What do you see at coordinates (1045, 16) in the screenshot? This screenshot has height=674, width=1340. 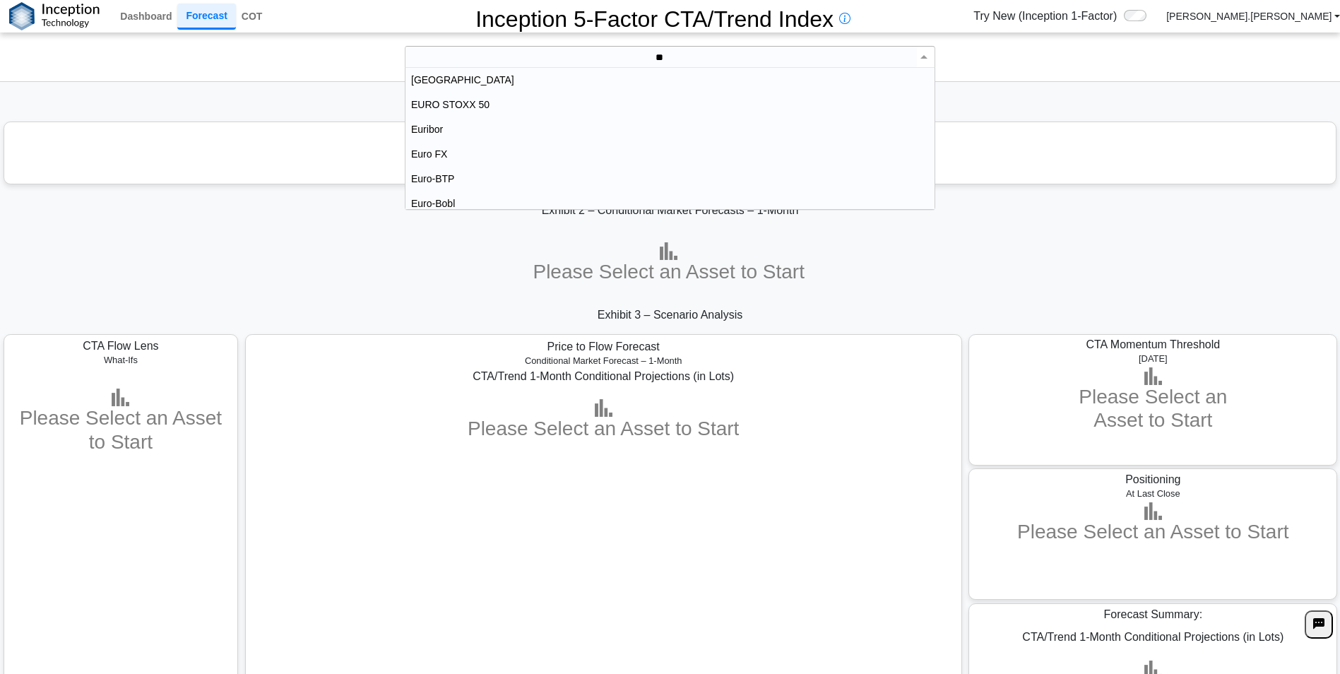 I see `span: Try New (Inception 1-Factor)` at bounding box center [1045, 16].